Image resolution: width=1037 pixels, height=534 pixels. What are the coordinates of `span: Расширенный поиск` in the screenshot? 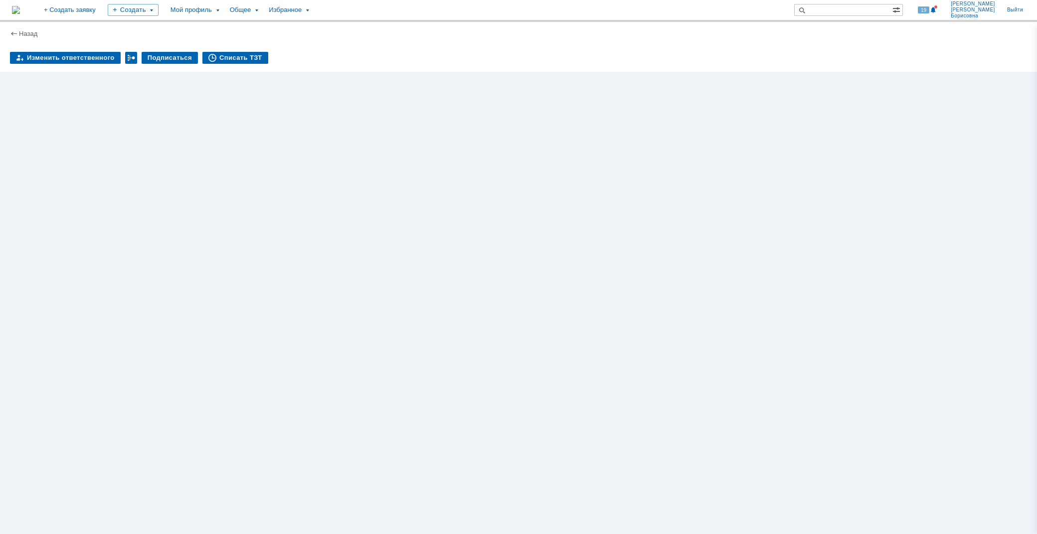 It's located at (897, 9).